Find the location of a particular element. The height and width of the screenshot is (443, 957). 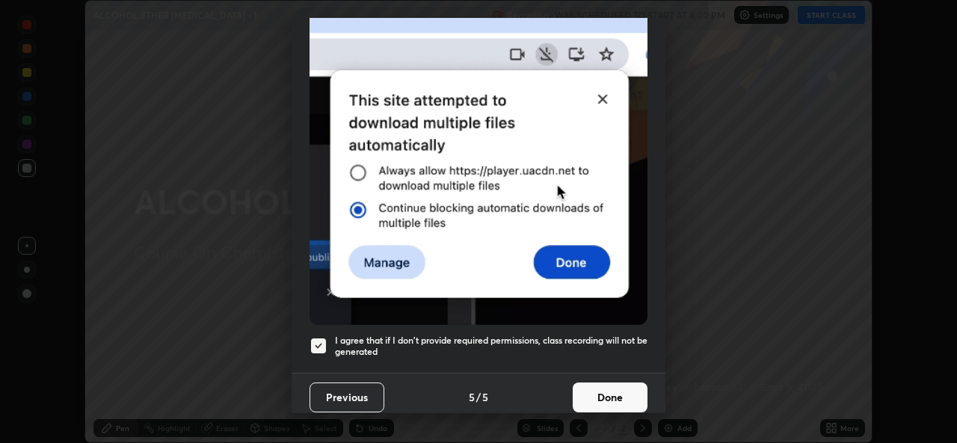

button: Previous is located at coordinates (347, 398).